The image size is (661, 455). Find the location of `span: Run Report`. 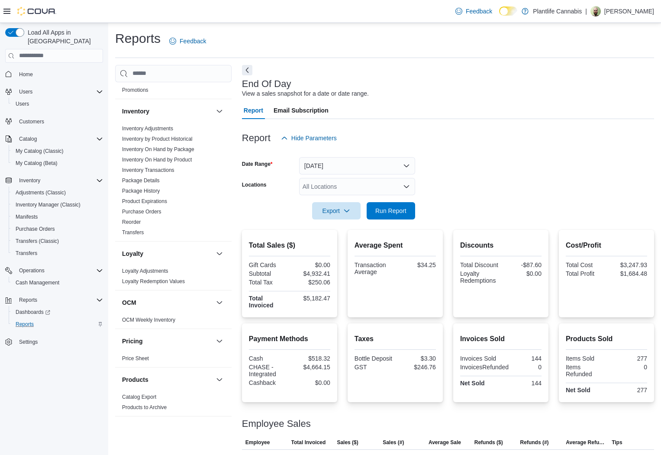

span: Run Report is located at coordinates (391, 211).